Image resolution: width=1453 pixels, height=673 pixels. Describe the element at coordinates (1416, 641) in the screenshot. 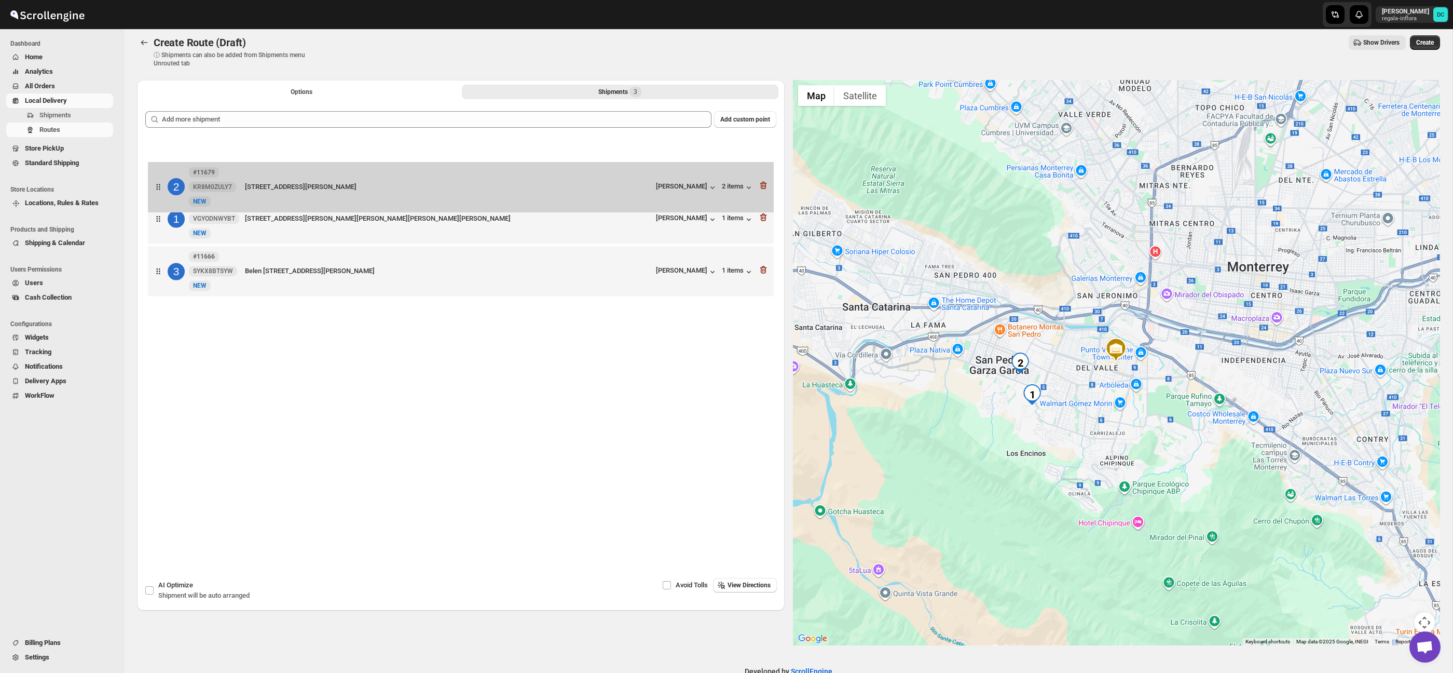

I see `a: Report a map error` at that location.